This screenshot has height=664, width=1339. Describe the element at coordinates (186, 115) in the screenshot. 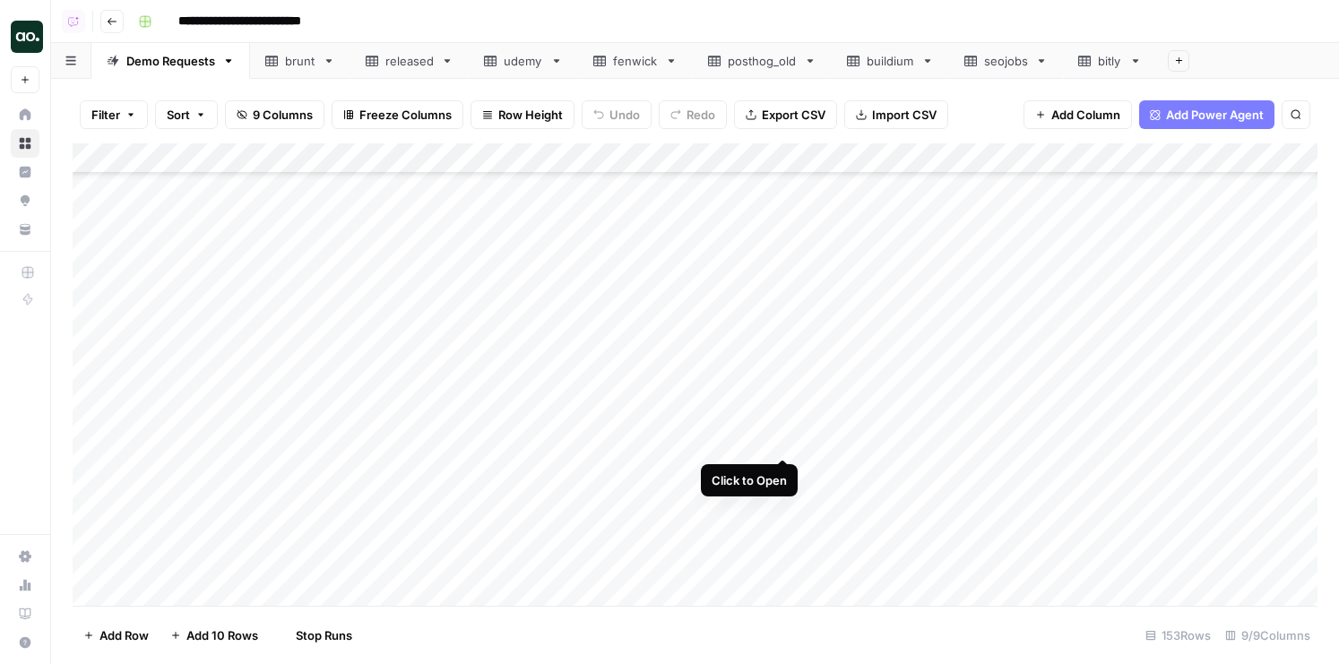

I see `button: Sort` at that location.